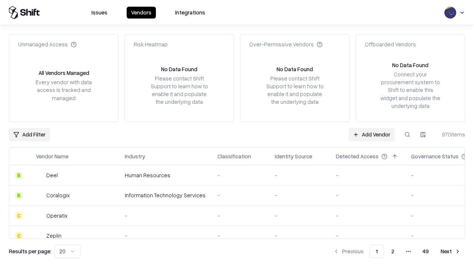 This screenshot has width=474, height=267. I want to click on div: Unmanaged Access, so click(47, 44).